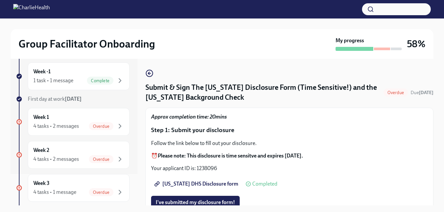  Describe the element at coordinates (100, 81) in the screenshot. I see `span: Complete` at that location.